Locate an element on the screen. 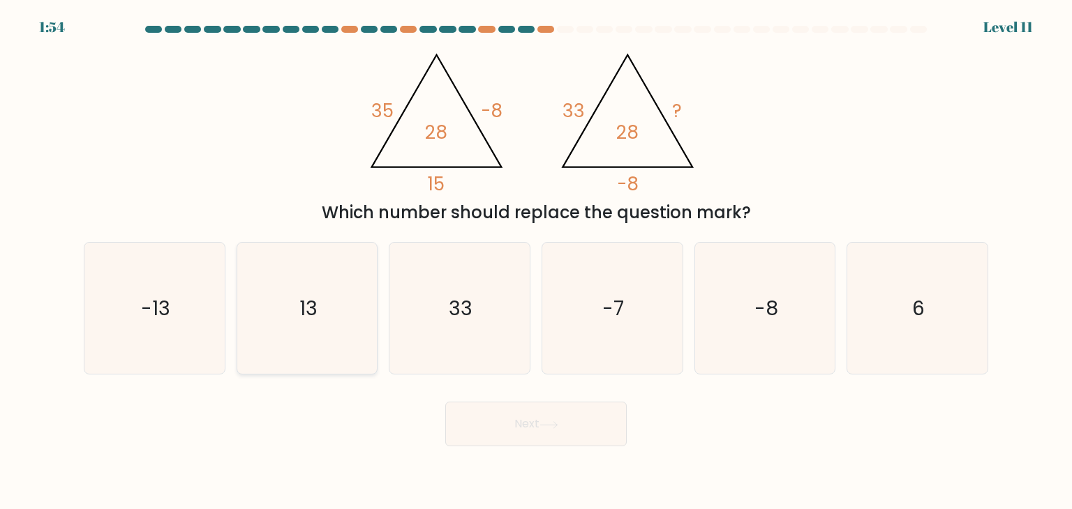 The height and width of the screenshot is (509, 1072). text: -8 is located at coordinates (766, 308).